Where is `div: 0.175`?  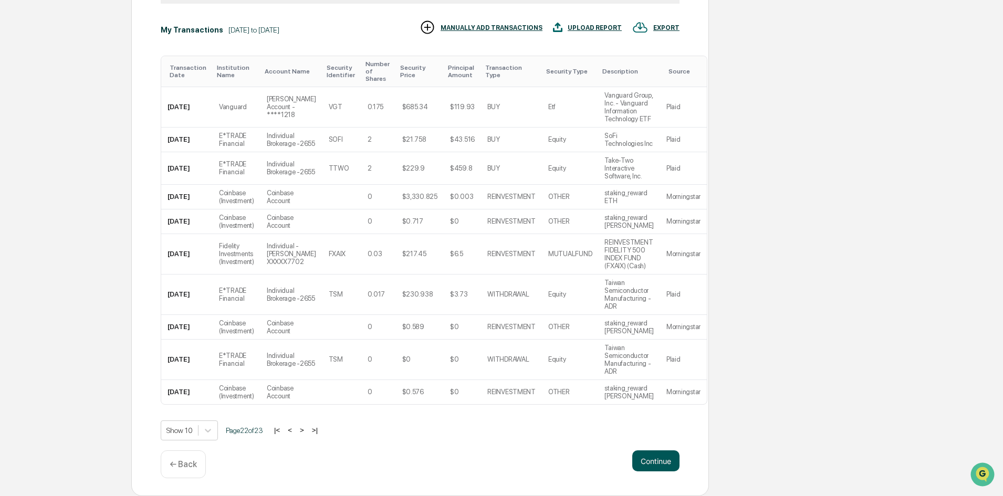 div: 0.175 is located at coordinates (375, 107).